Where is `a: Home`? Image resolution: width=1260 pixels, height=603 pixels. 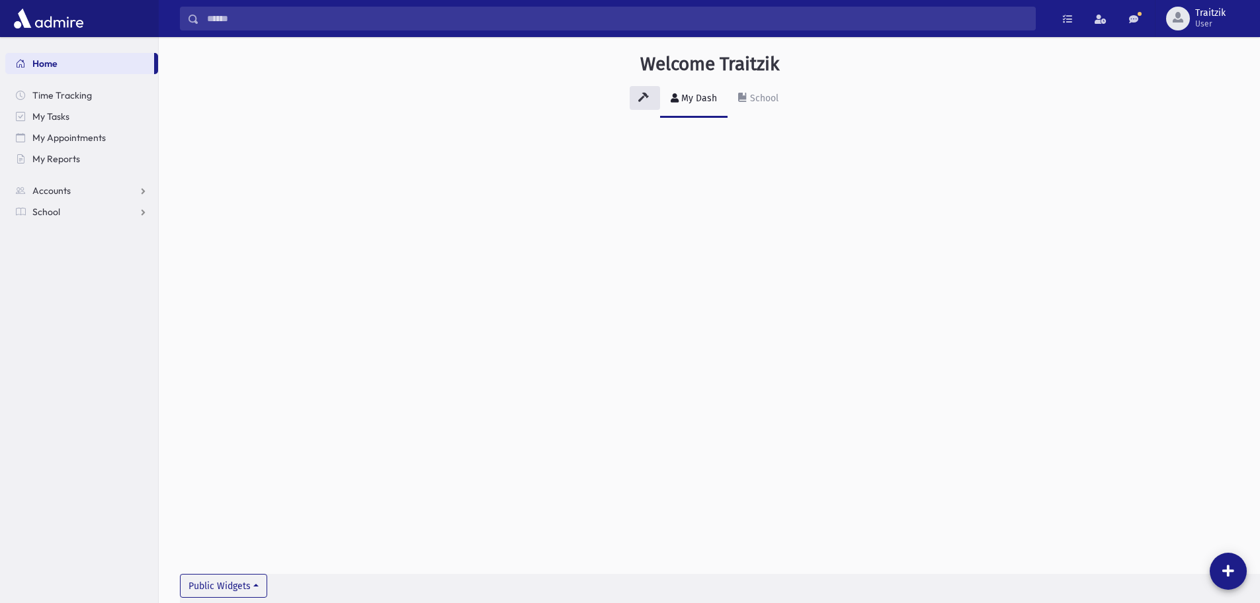 a: Home is located at coordinates (79, 64).